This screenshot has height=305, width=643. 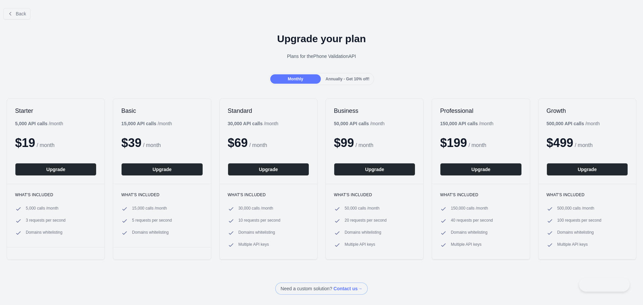 I want to click on b: 30,000 API calls, so click(x=245, y=124).